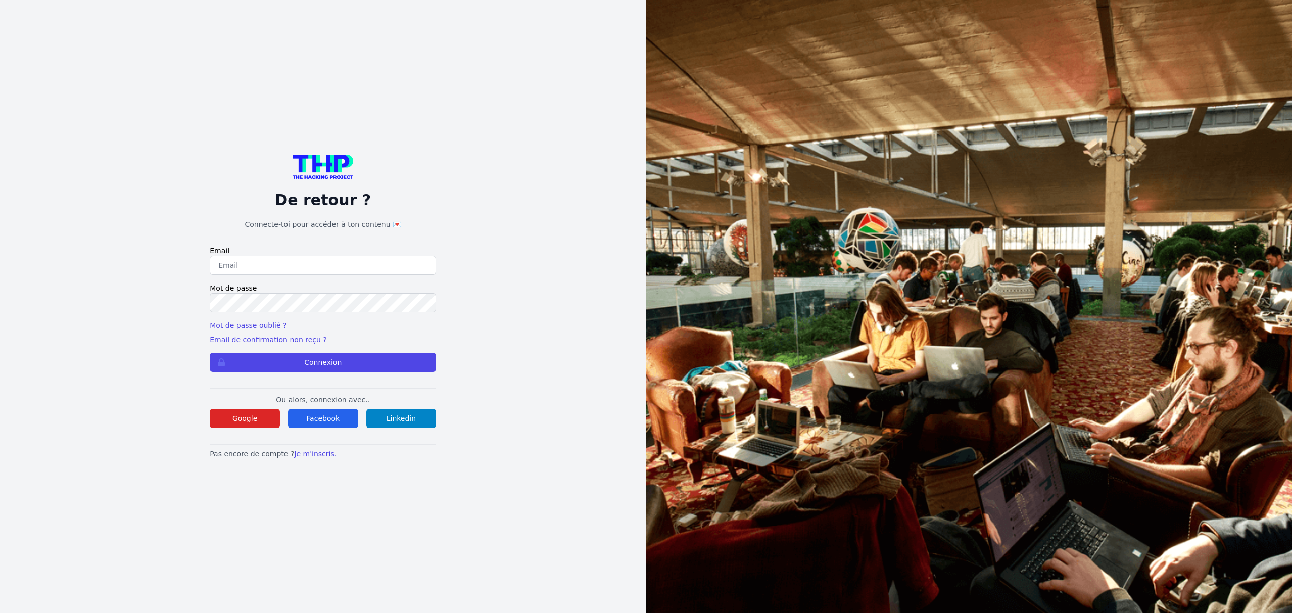 This screenshot has width=1292, height=613. What do you see at coordinates (401, 418) in the screenshot?
I see `button: Linkedin` at bounding box center [401, 418].